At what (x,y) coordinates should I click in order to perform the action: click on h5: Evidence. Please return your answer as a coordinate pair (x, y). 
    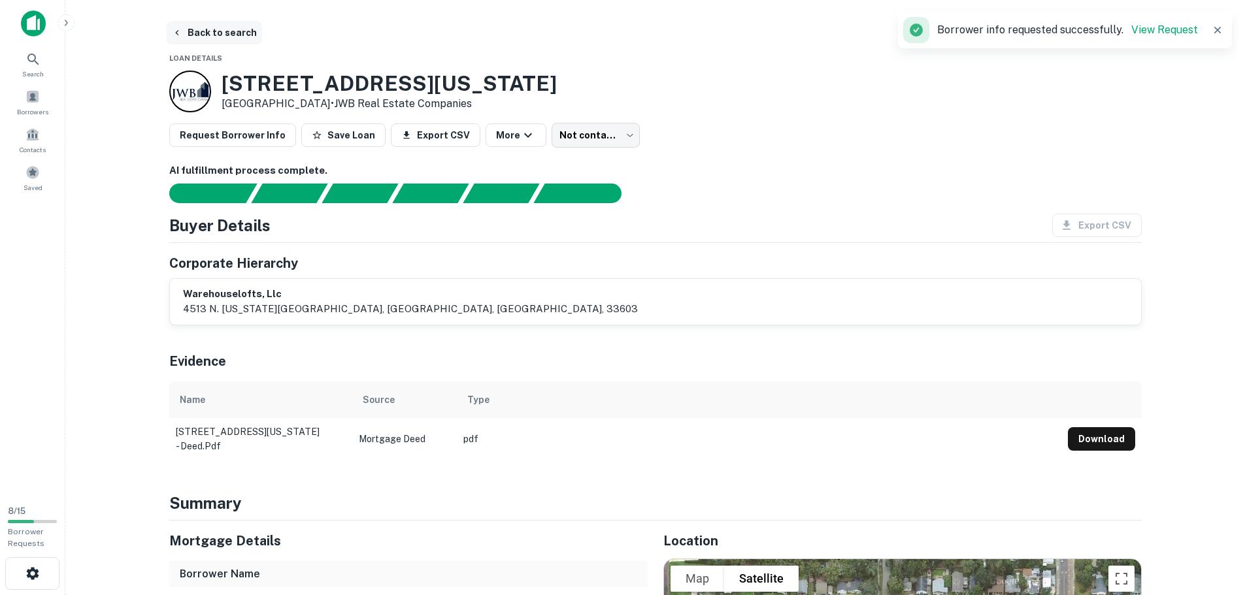
    Looking at the image, I should click on (197, 361).